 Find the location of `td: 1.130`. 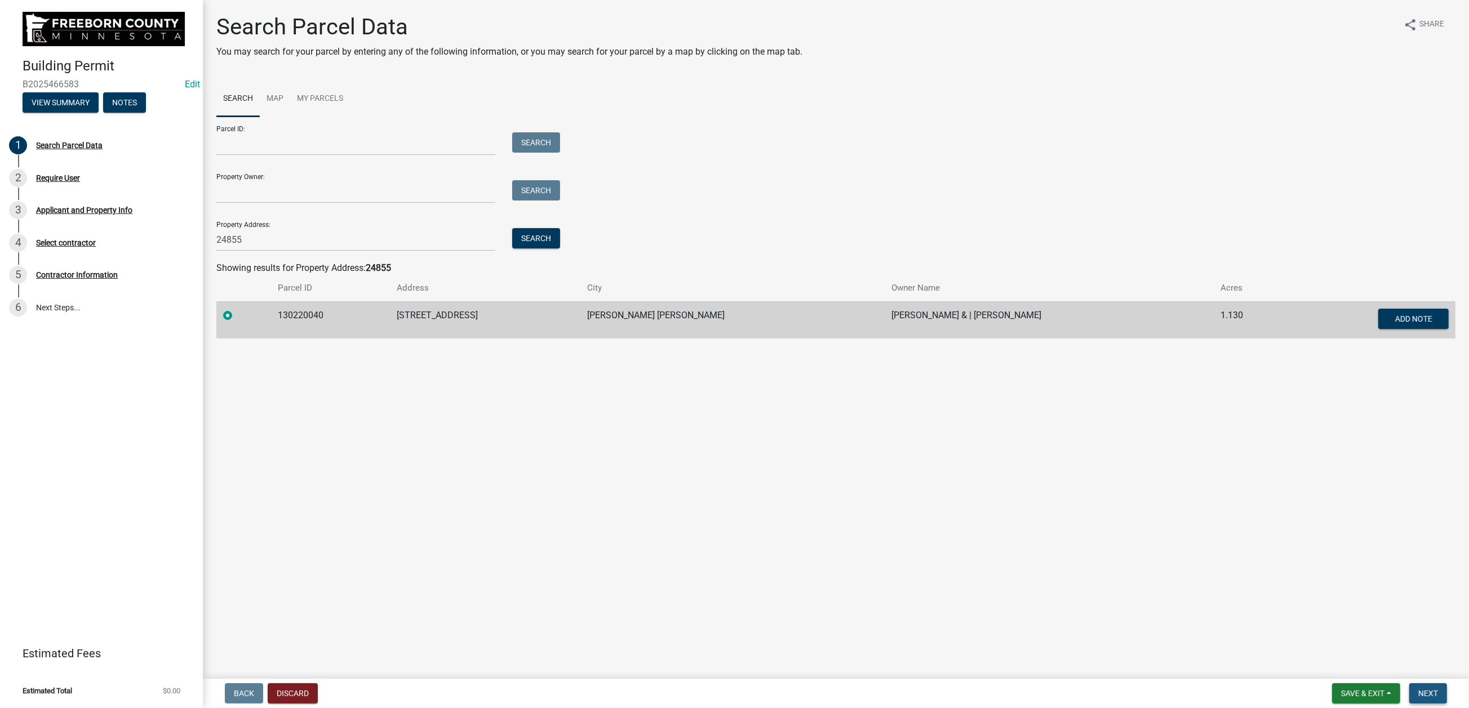

td: 1.130 is located at coordinates (1250, 320).